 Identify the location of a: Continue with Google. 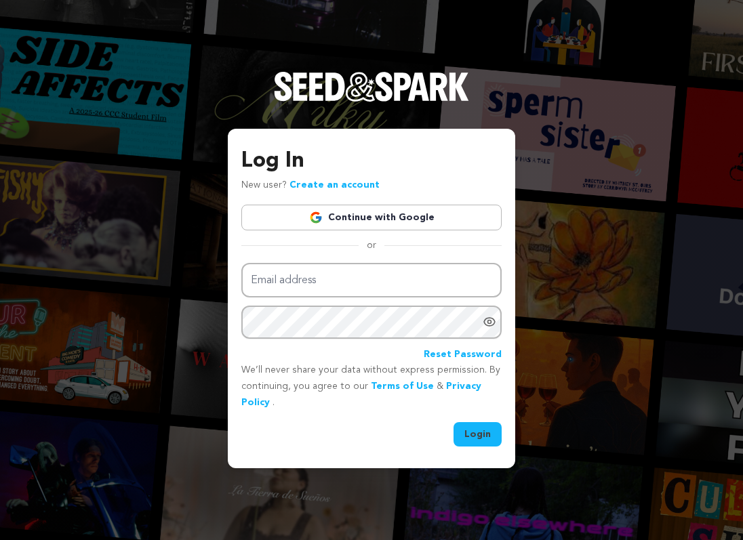
(371, 217).